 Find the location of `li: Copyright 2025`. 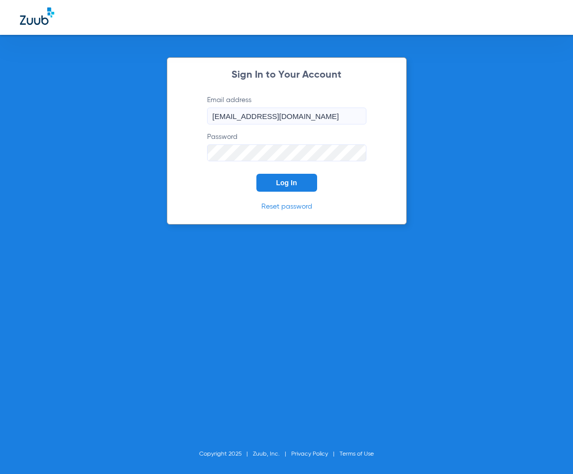

li: Copyright 2025 is located at coordinates (226, 454).